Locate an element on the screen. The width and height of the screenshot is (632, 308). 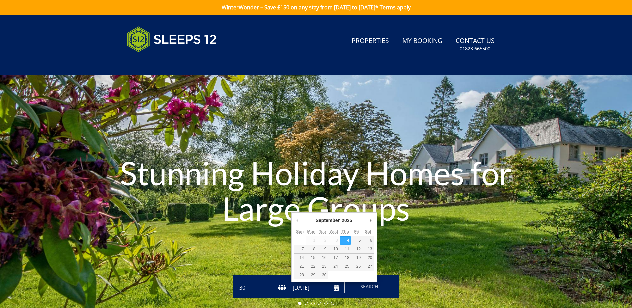
button: 24 is located at coordinates (334, 266).